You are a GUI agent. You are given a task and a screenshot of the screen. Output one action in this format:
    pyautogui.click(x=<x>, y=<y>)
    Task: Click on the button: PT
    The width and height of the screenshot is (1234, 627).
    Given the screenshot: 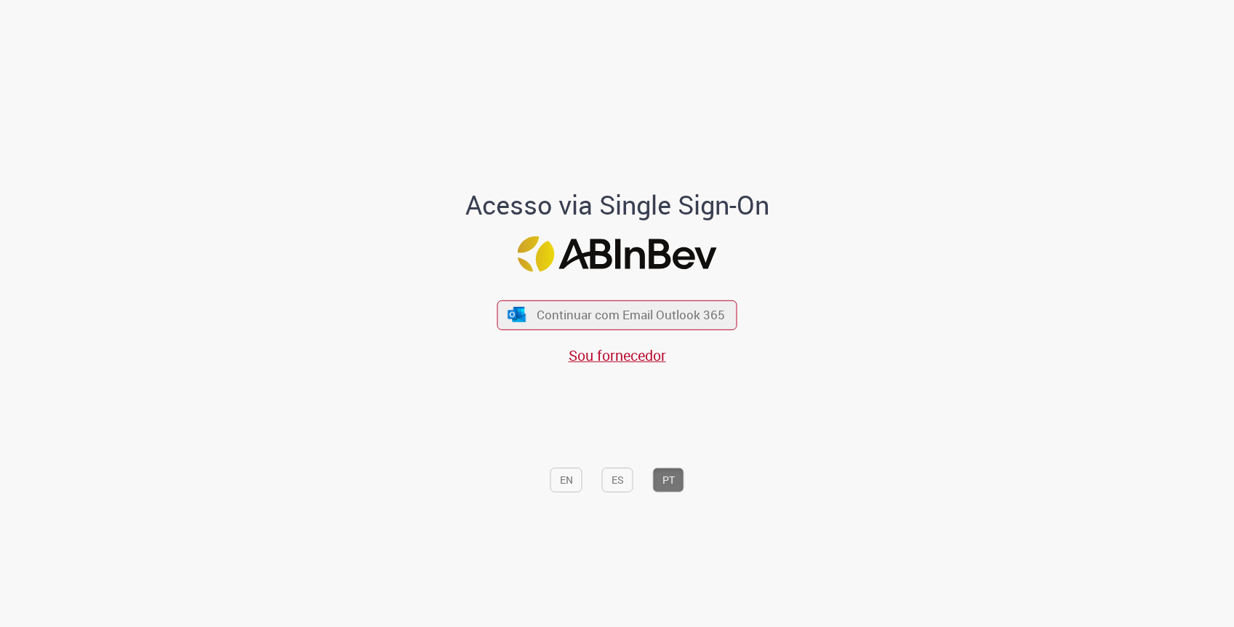 What is the action you would take?
    pyautogui.click(x=668, y=480)
    